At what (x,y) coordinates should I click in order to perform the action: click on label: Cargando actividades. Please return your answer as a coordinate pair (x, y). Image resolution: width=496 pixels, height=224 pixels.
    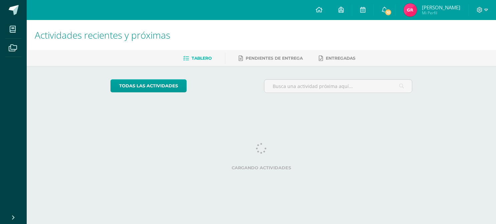
    Looking at the image, I should click on (261, 168).